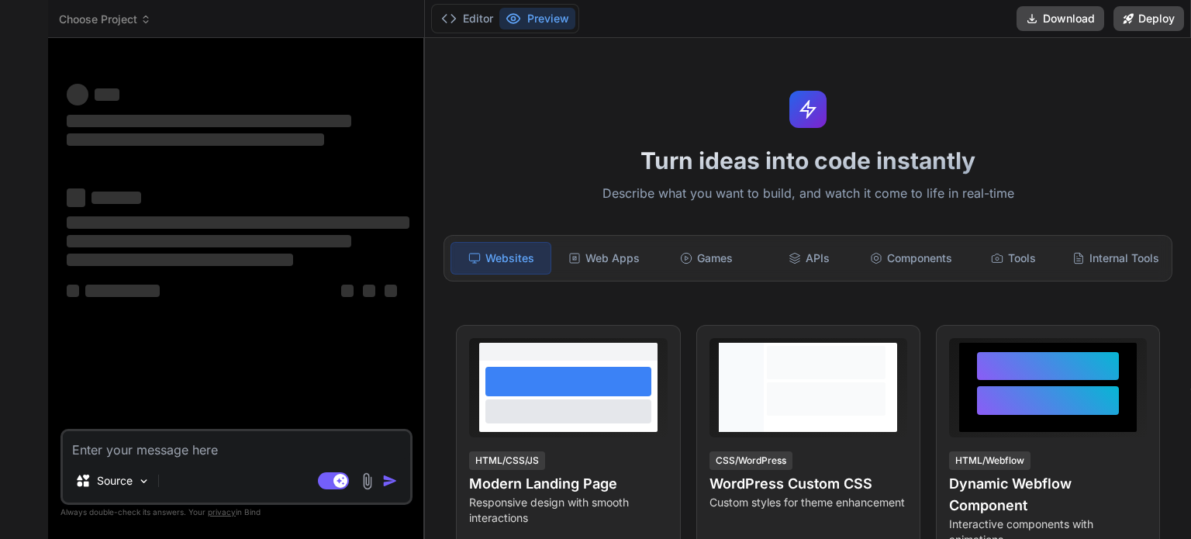  I want to click on div: Web Apps, so click(604, 258).